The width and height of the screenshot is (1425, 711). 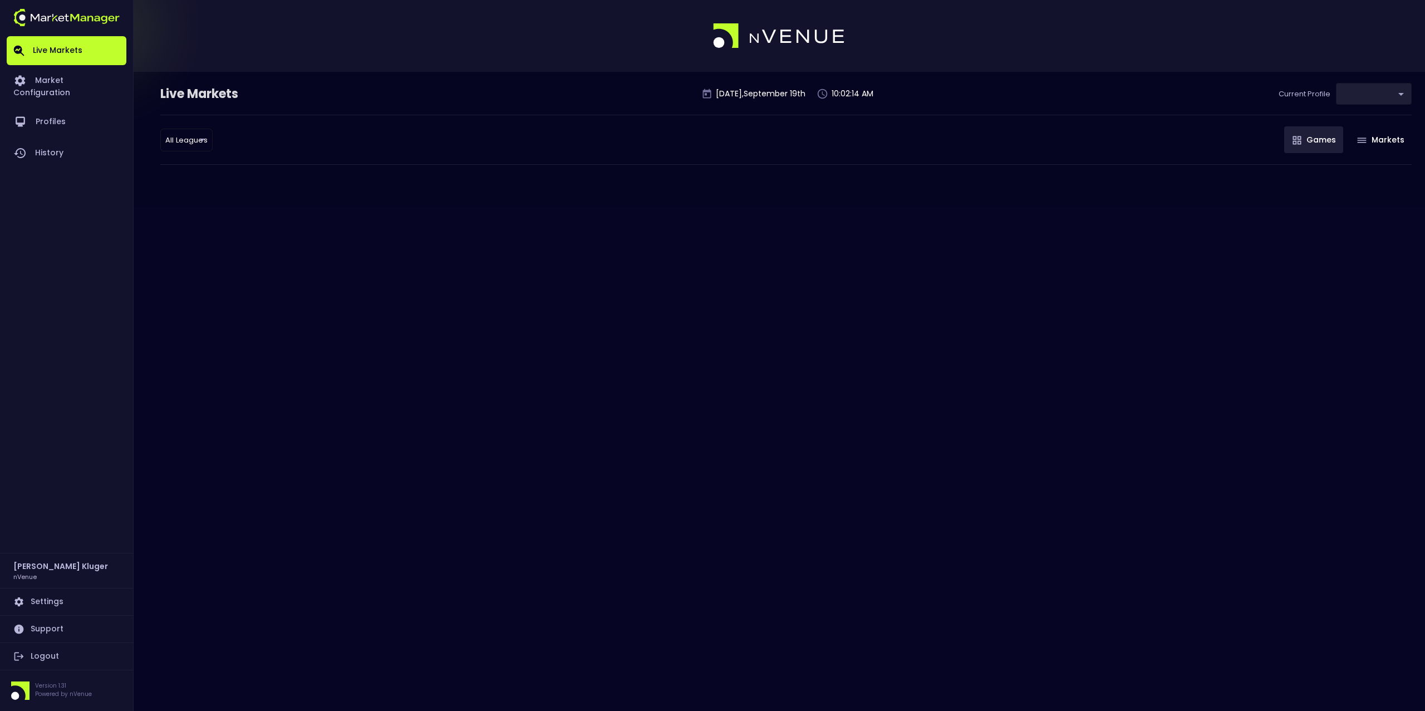 What do you see at coordinates (66, 86) in the screenshot?
I see `a: Market Configuration` at bounding box center [66, 86].